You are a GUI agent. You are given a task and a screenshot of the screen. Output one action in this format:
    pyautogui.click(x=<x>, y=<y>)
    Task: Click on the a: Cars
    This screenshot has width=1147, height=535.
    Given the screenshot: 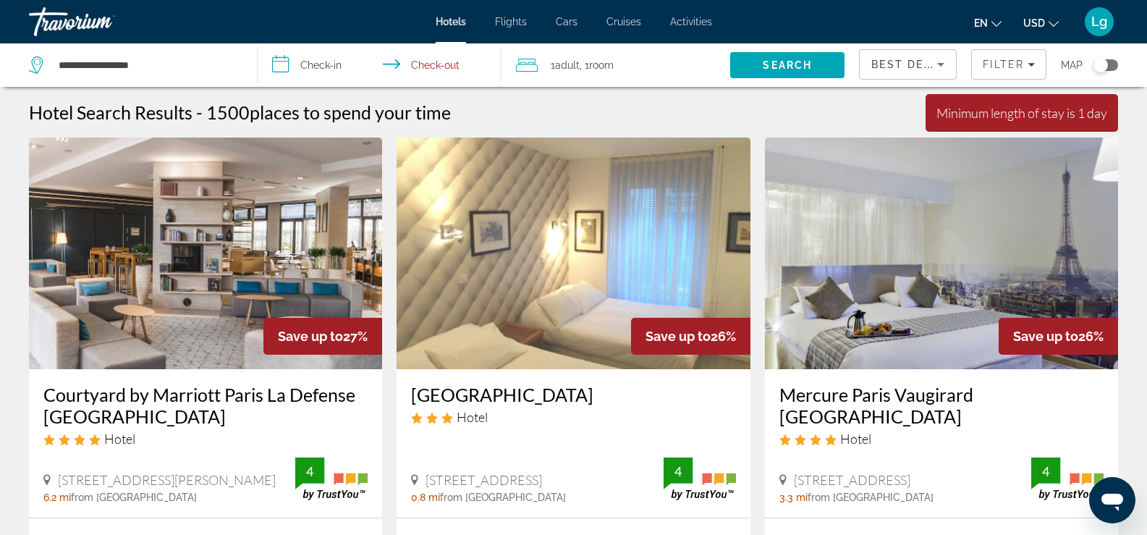 What is the action you would take?
    pyautogui.click(x=567, y=22)
    